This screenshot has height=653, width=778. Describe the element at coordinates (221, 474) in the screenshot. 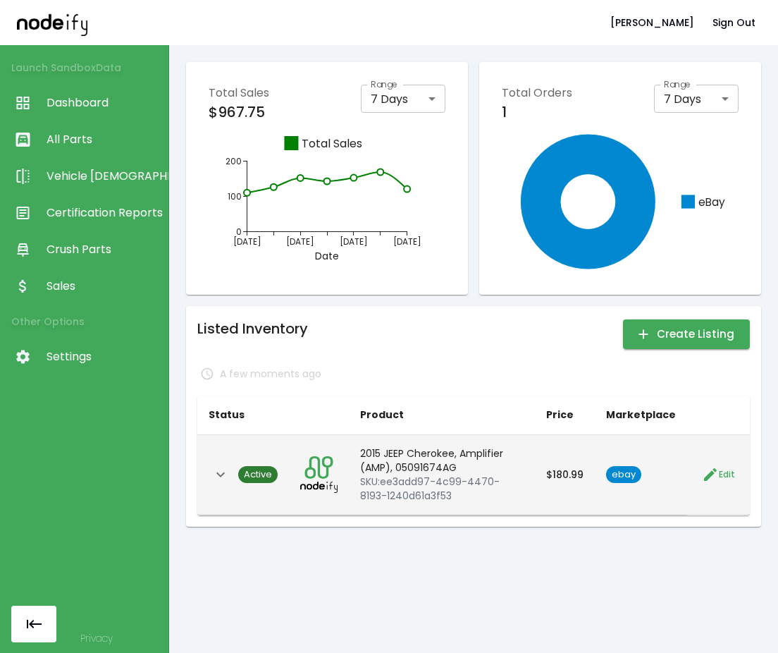

I see `button: Expand` at that location.